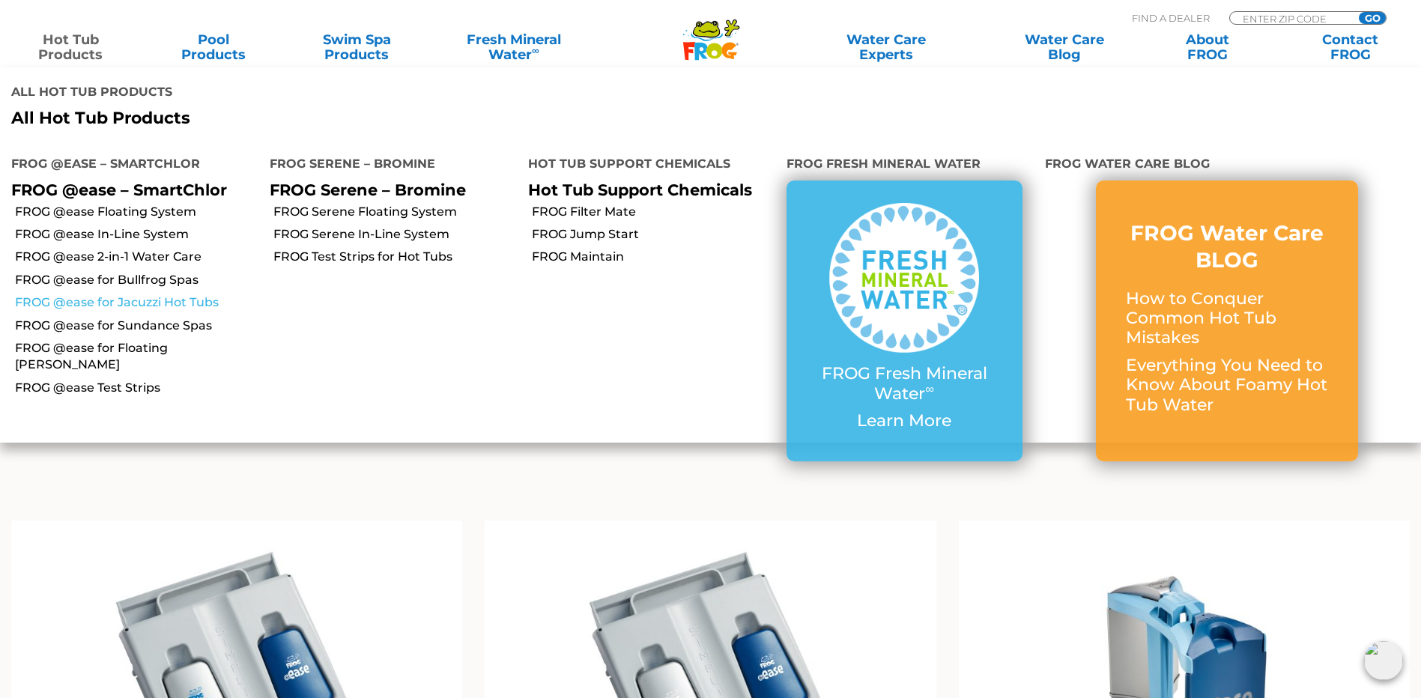 Image resolution: width=1421 pixels, height=698 pixels. I want to click on h4: FROG Fresh Mineral Water, so click(904, 166).